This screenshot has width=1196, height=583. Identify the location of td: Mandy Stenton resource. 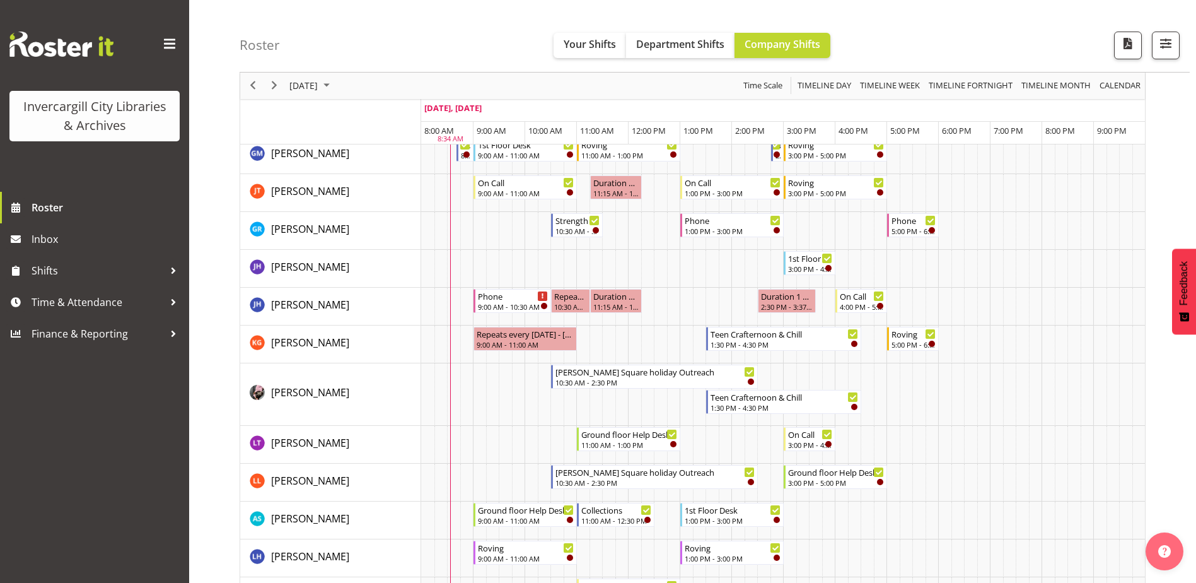
(330, 520).